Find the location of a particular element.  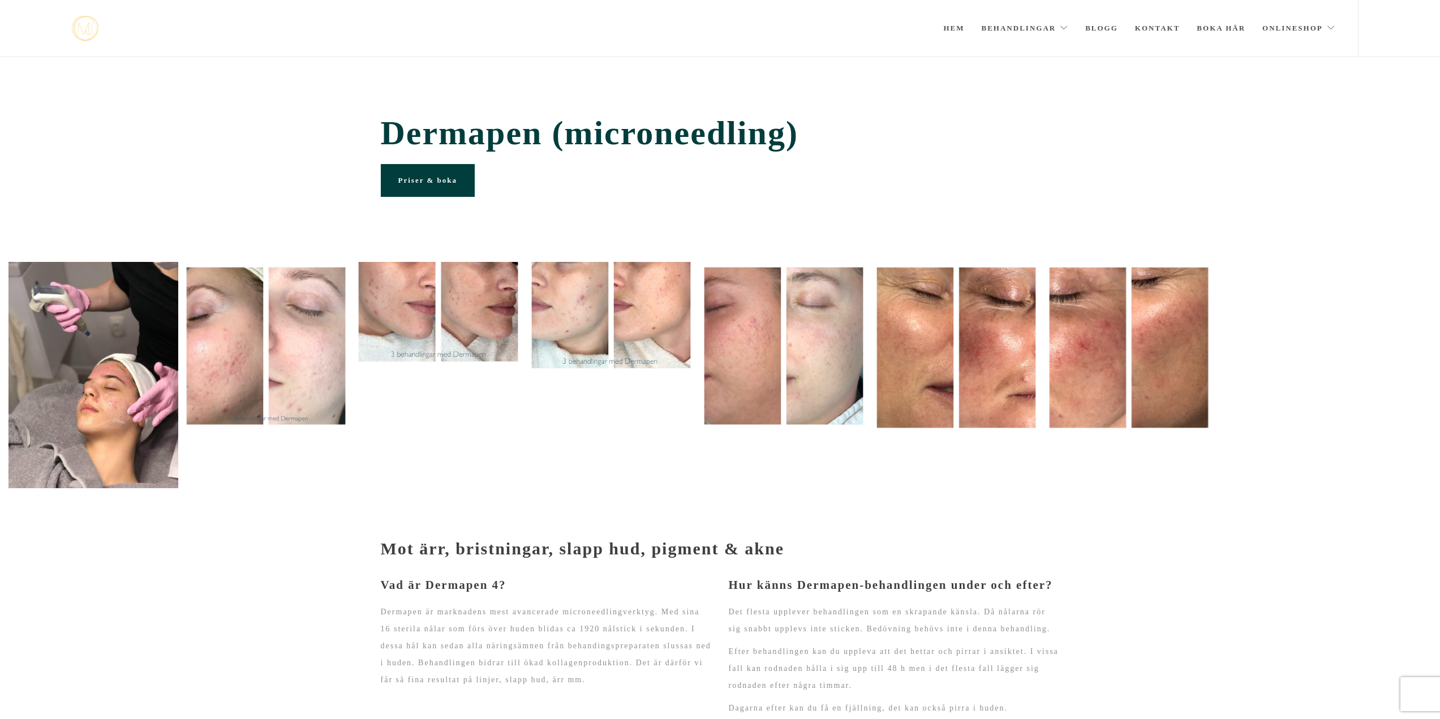

p: Det flesta upplever behandlingen som en skrapande känsla. Då nålarna rör sig snabbt upplevs inte ... is located at coordinates (894, 621).